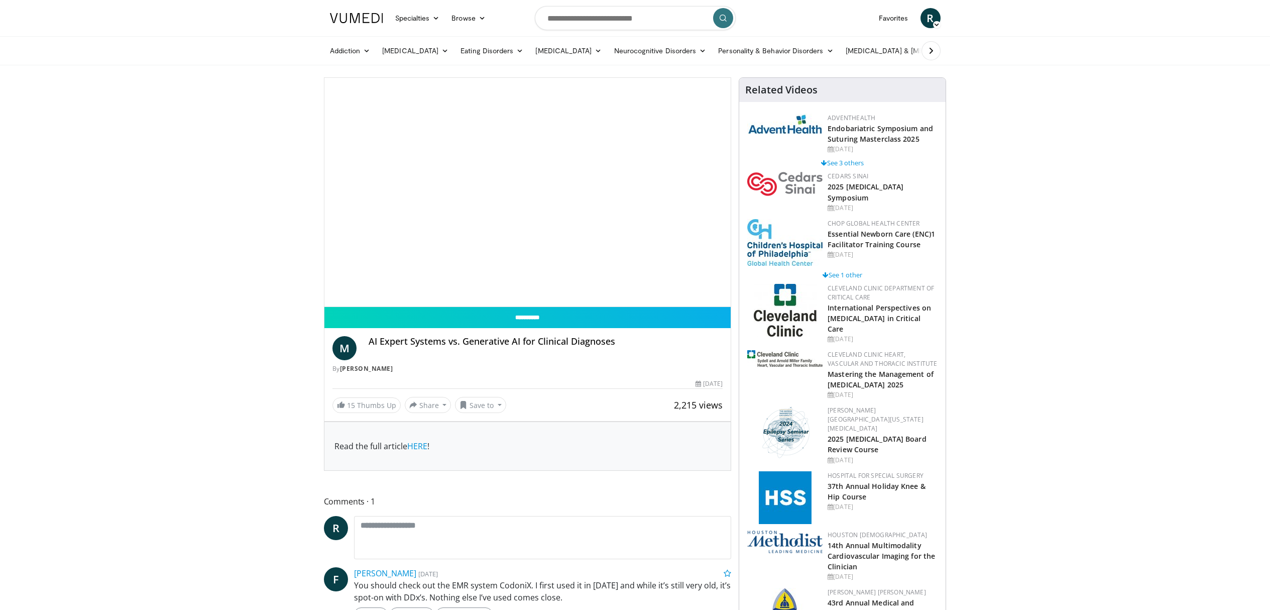  What do you see at coordinates (785, 359) in the screenshot?
I see `img: d536a004-a009-4cb9-9ce6-f9f56c670ef5.jpg.150x105_q85_autocrop_double_scale_upscale_version-0.2.jpg` at bounding box center [785, 359].